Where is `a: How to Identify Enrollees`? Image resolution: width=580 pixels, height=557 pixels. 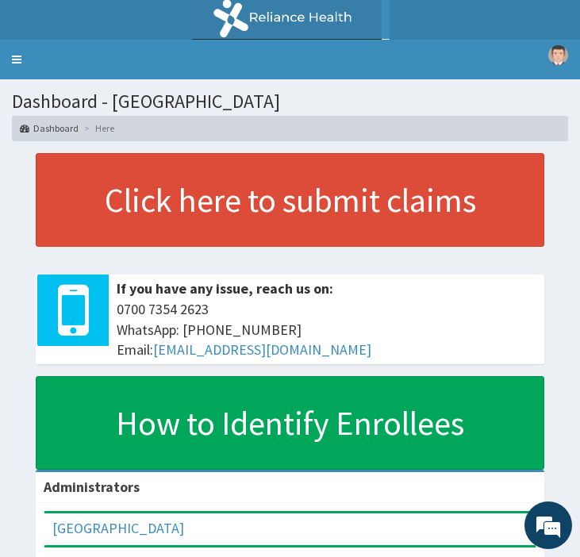
a: How to Identify Enrollees is located at coordinates (290, 423).